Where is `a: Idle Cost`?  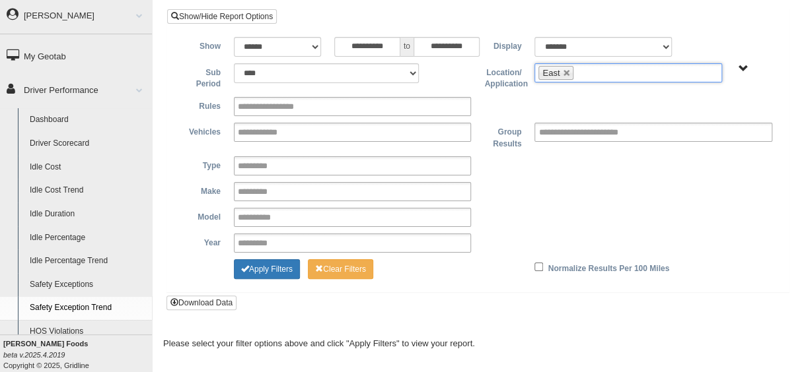 a: Idle Cost is located at coordinates (88, 168).